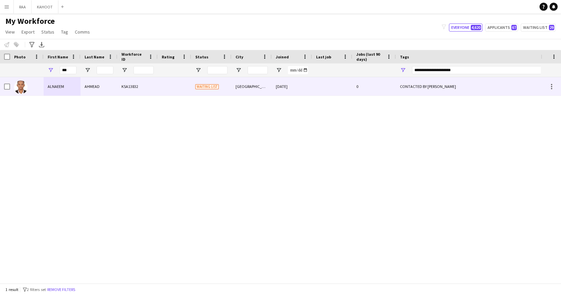  Describe the element at coordinates (370, 57) in the screenshot. I see `span: Jobs (last 90 days)` at that location.